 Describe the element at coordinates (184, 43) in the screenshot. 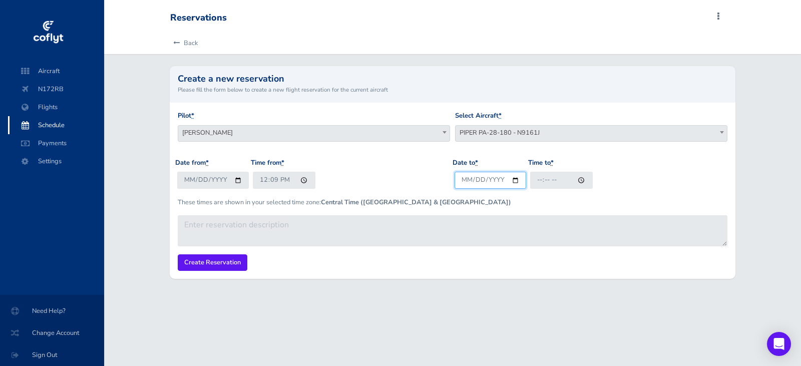

I see `a: Back` at that location.